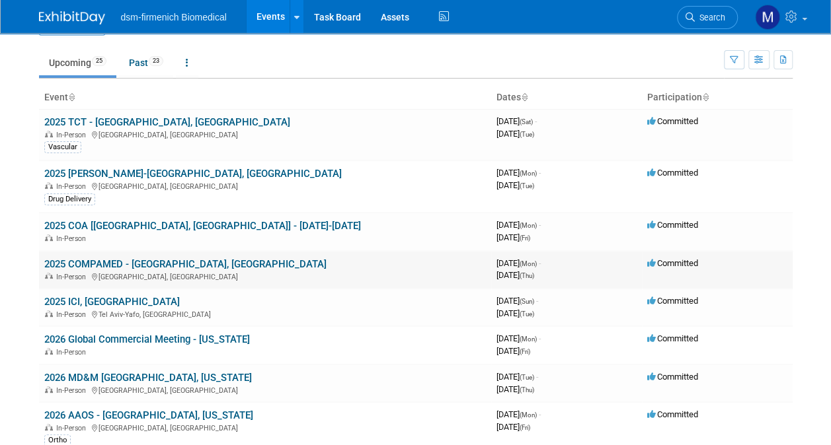 Image resolution: width=831 pixels, height=445 pixels. Describe the element at coordinates (524, 97) in the screenshot. I see `a: Sort by Start Date` at that location.